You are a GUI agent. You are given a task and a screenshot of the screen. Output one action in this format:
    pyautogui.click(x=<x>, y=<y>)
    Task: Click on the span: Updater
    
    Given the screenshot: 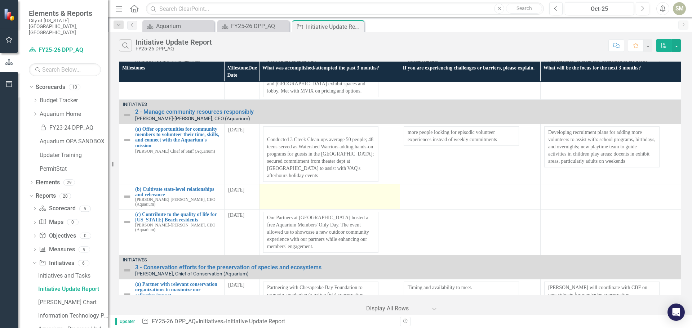 What is the action you would take?
    pyautogui.click(x=127, y=322)
    